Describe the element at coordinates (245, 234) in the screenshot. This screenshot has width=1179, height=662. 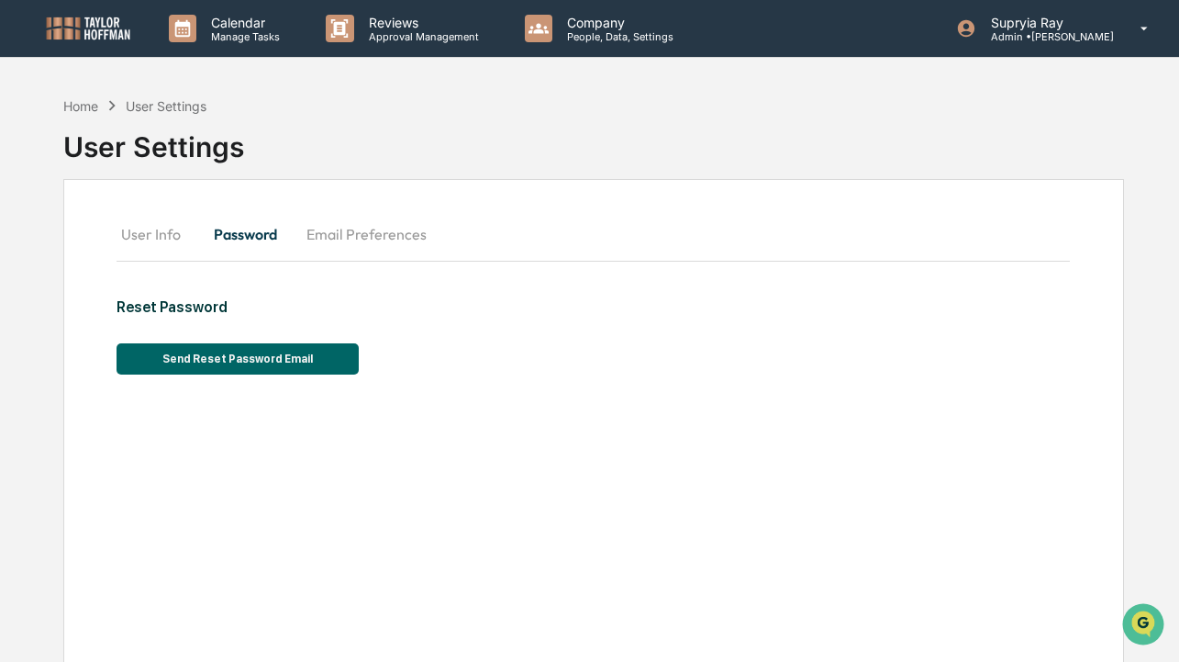
I see `button: Password` at that location.